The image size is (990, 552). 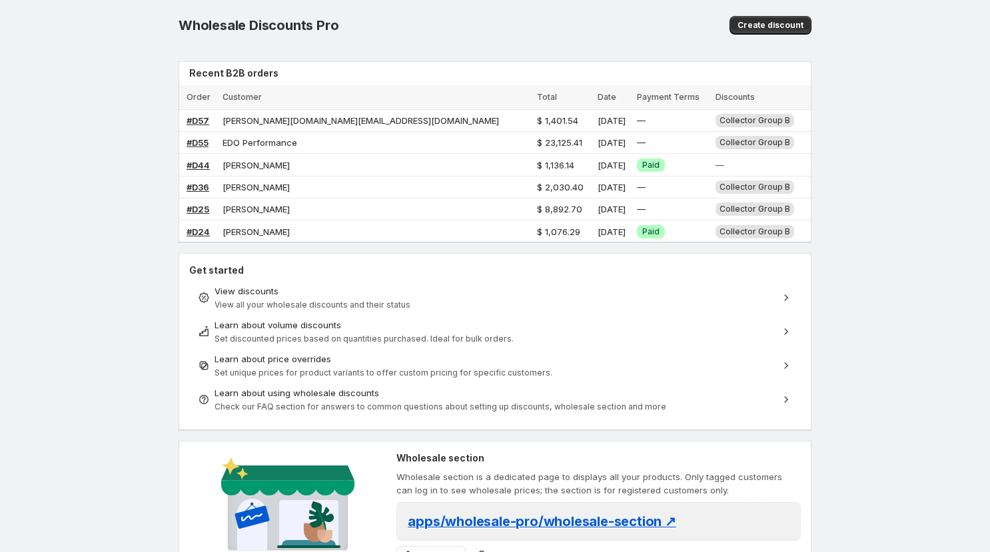 What do you see at coordinates (557, 121) in the screenshot?
I see `span: $ 1,401.54` at bounding box center [557, 121].